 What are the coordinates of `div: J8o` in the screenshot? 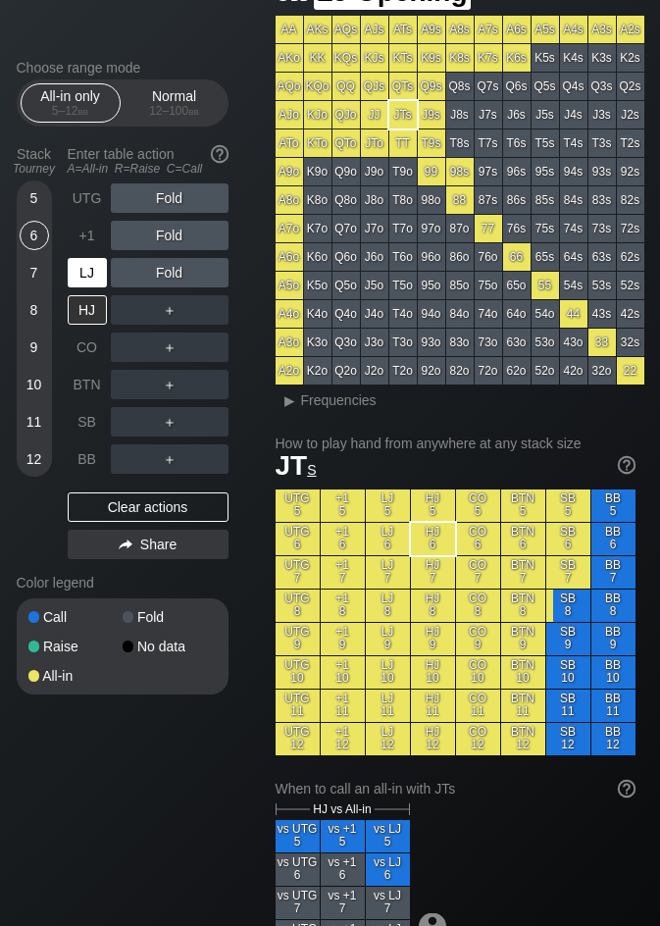 It's located at (375, 200).